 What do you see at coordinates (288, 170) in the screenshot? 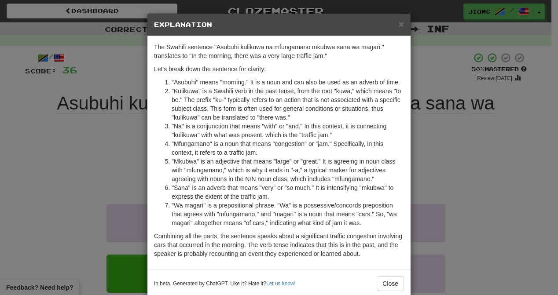
I see `li: "Mkubwa" is an adjective that means "large" or "great." It is agreeing in noun class with "mfunga...` at bounding box center [288, 170].